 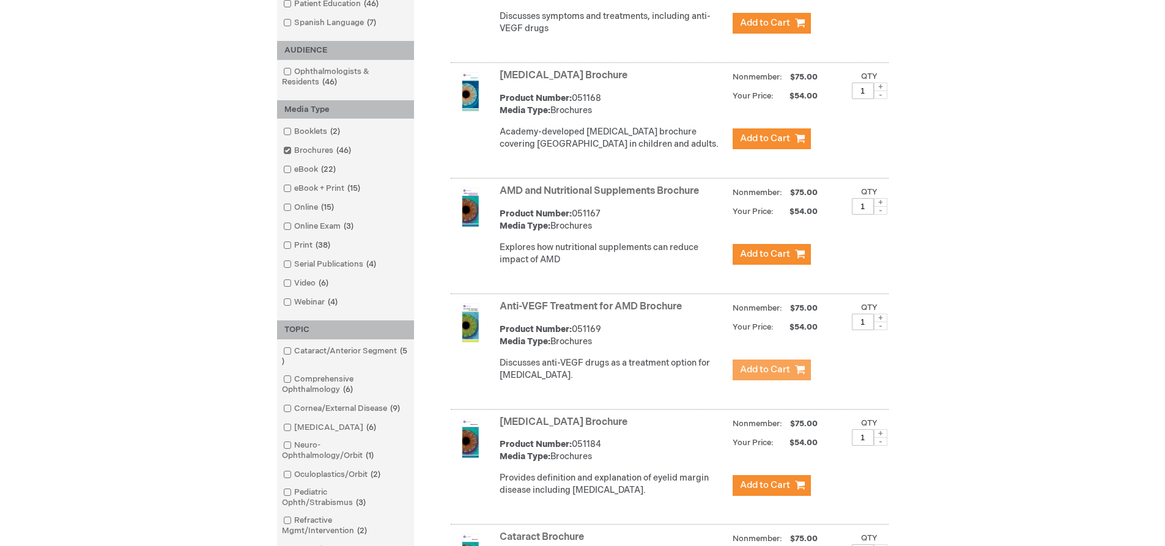 What do you see at coordinates (613, 23) in the screenshot?
I see `p: Discusses symptoms and treatments, including anti-VEGF drugs` at bounding box center [613, 23].